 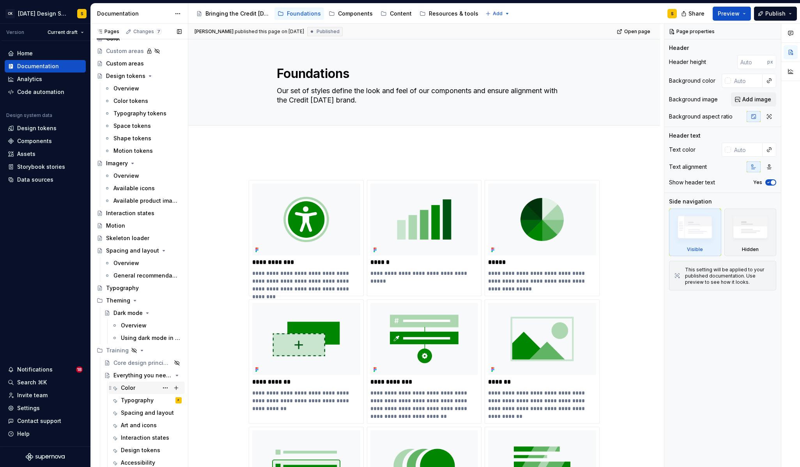 I want to click on div: Pages, so click(x=108, y=32).